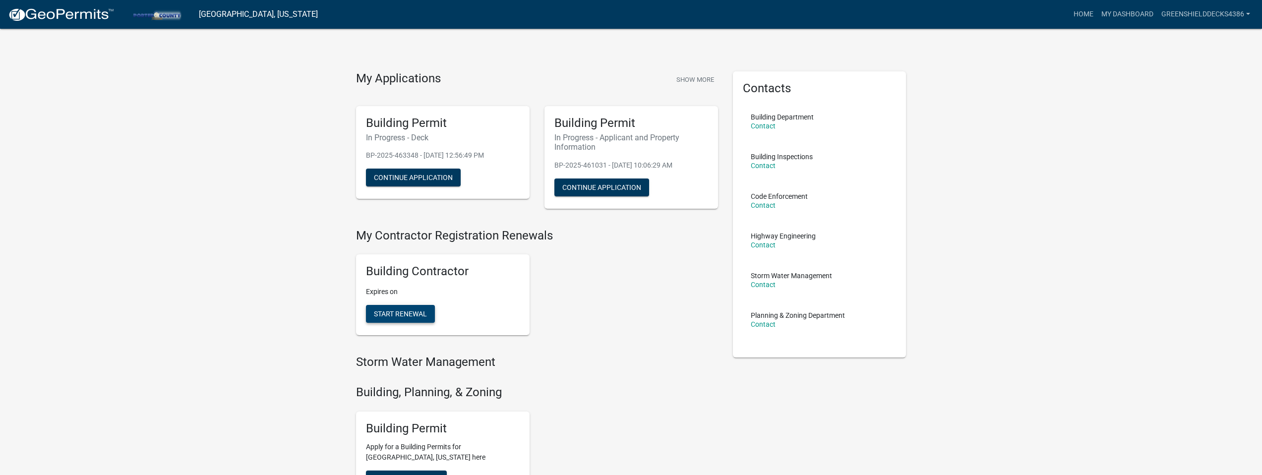  What do you see at coordinates (695, 79) in the screenshot?
I see `button: Show More` at bounding box center [695, 79].